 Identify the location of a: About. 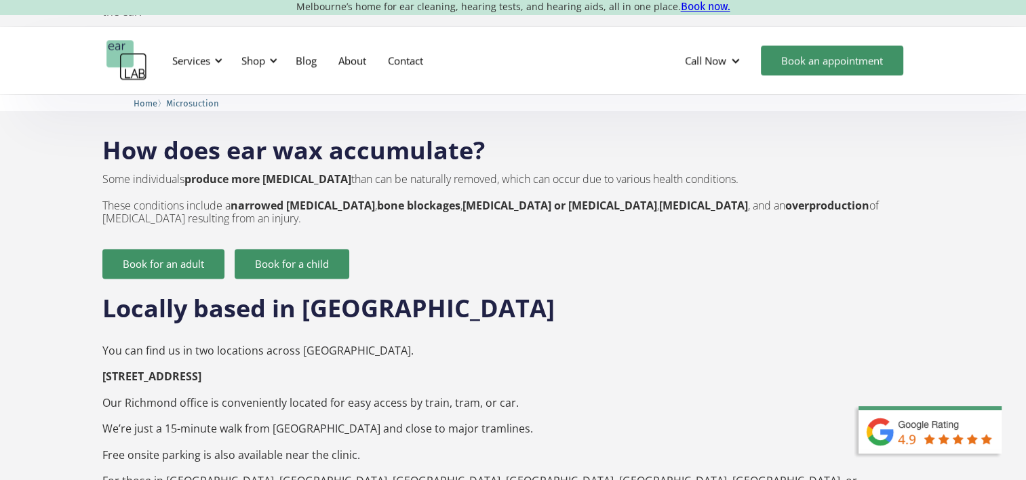
(352, 60).